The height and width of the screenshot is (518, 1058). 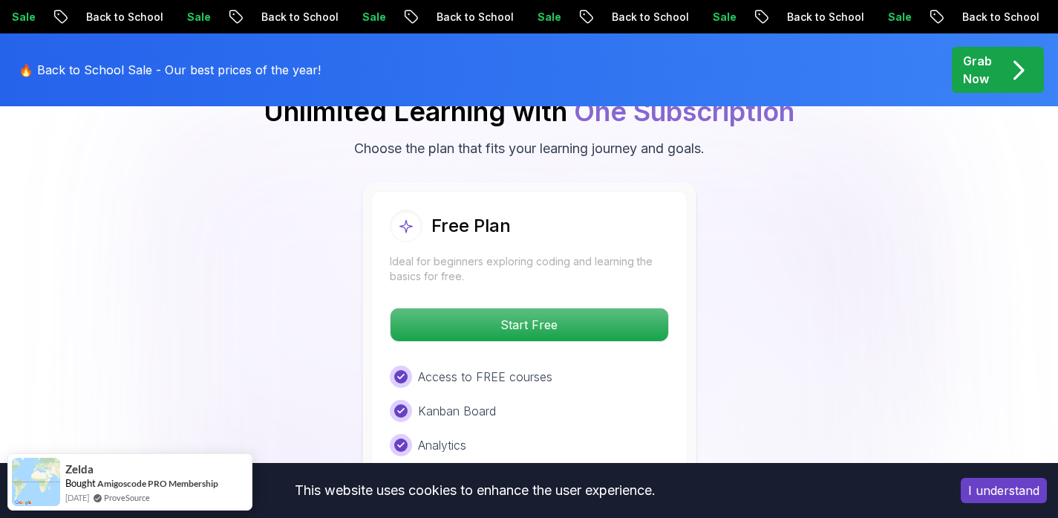 I want to click on p: Start Free, so click(x=529, y=325).